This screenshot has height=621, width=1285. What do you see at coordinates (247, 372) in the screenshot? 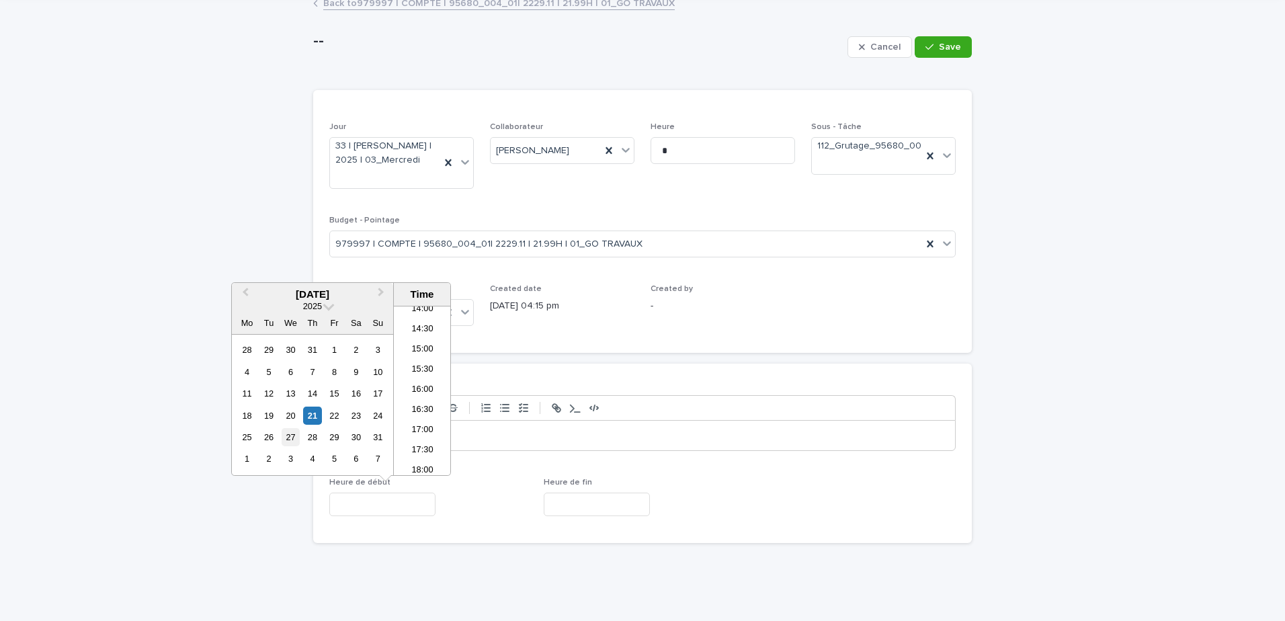
I see `div: Choose Monday, 4 August 2025` at bounding box center [247, 372].